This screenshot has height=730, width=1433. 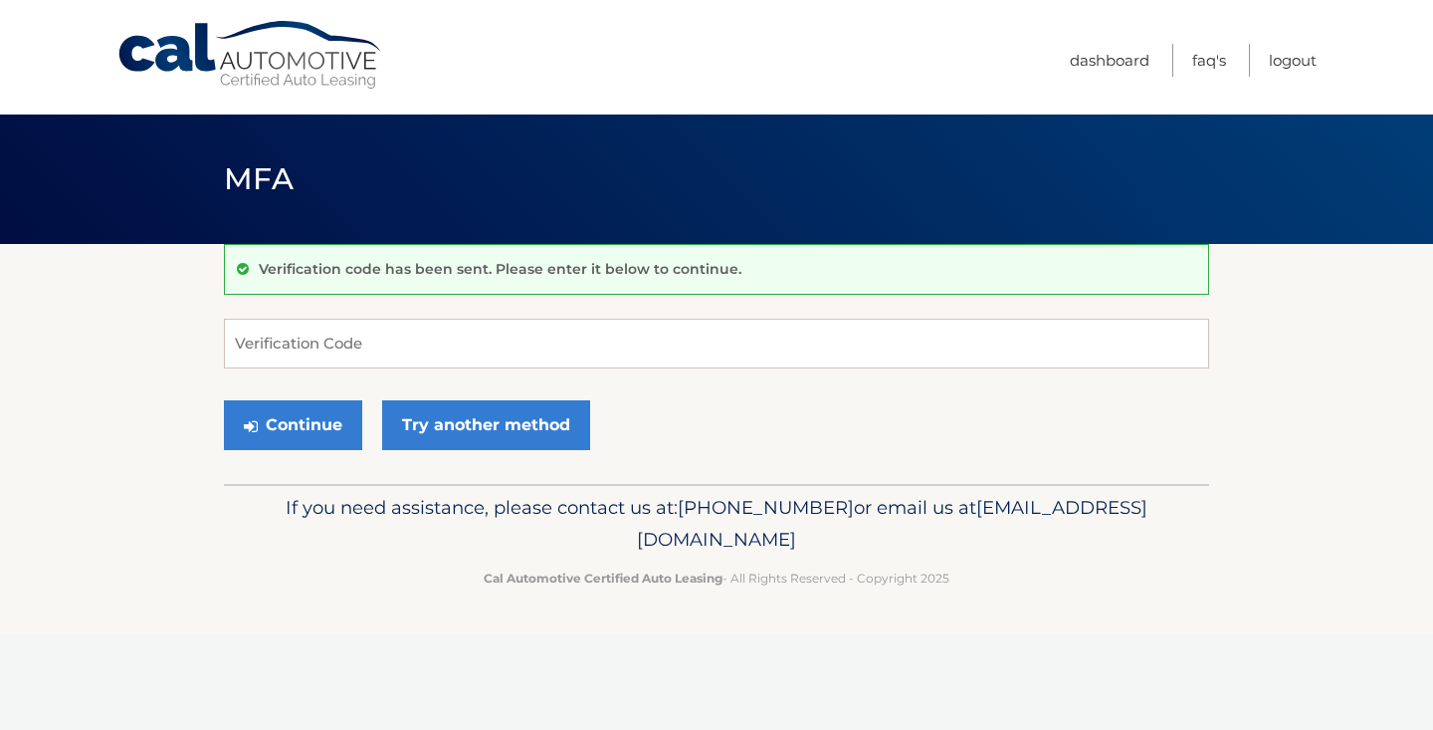 I want to click on p: - All Rights Reserved - Copyright 2025, so click(x=717, y=577).